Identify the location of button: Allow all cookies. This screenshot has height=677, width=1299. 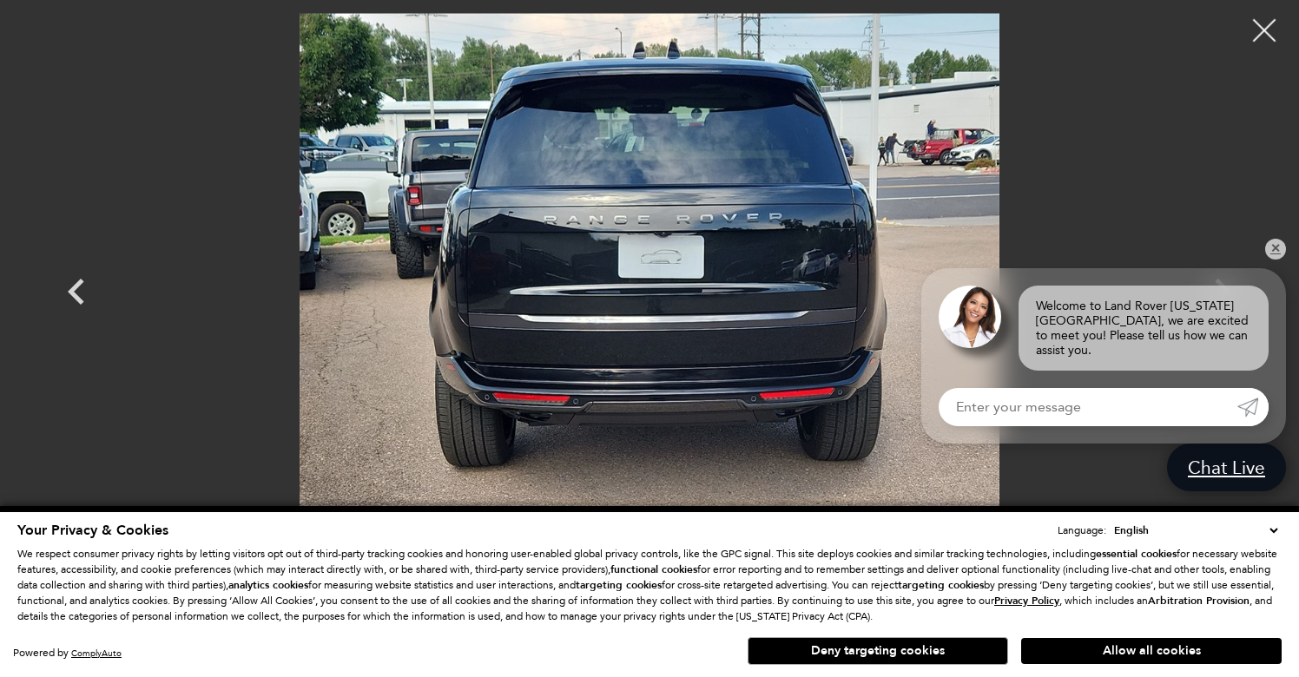
(1151, 651).